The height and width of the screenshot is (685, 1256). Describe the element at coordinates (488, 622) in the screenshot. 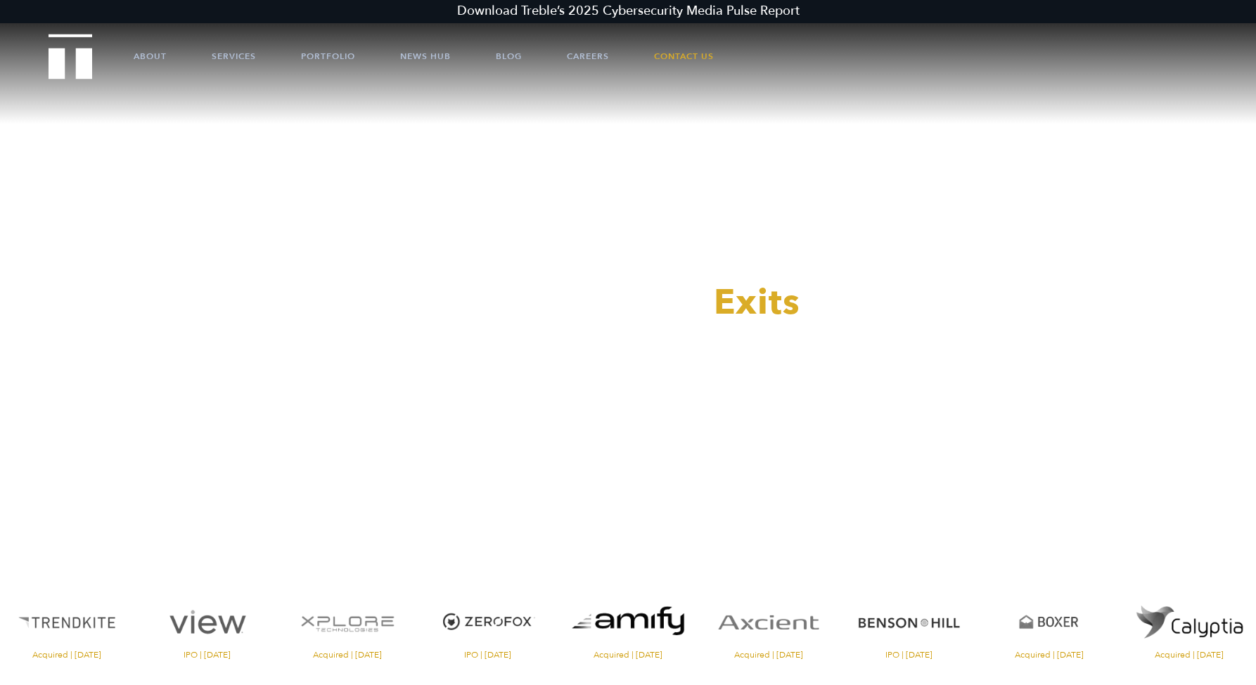

I see `img: ZeroFox logo` at that location.